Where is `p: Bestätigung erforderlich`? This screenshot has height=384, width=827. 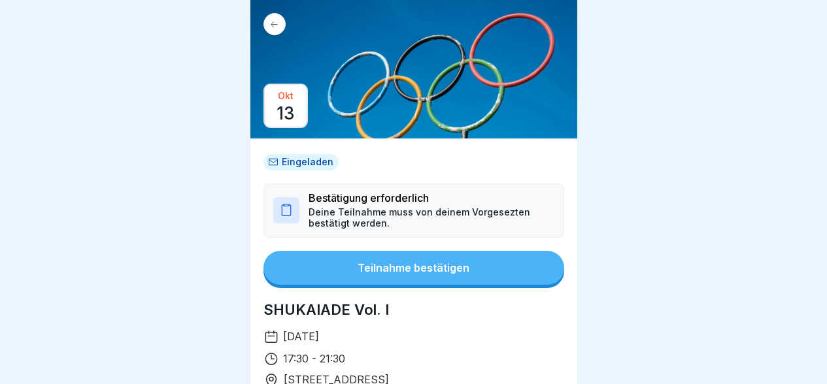
p: Bestätigung erforderlich is located at coordinates (431, 198).